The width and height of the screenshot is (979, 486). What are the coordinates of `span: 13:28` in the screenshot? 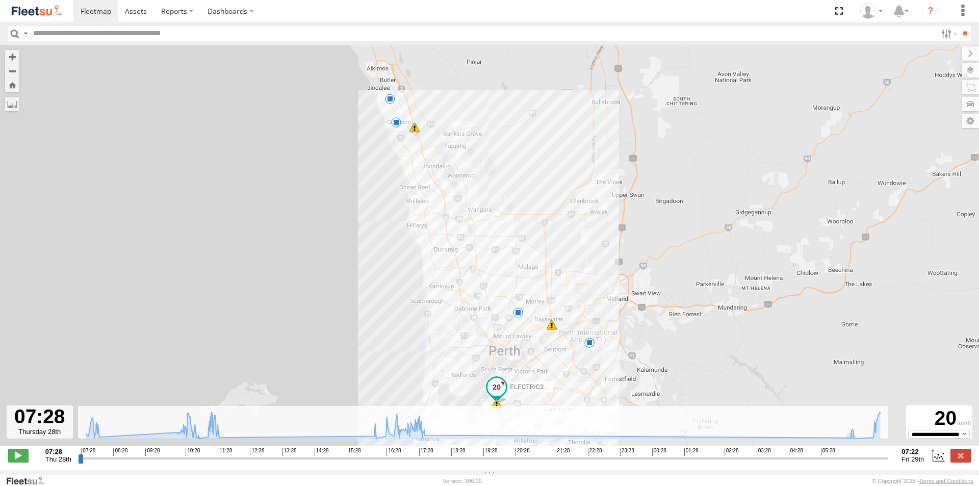 It's located at (290, 452).